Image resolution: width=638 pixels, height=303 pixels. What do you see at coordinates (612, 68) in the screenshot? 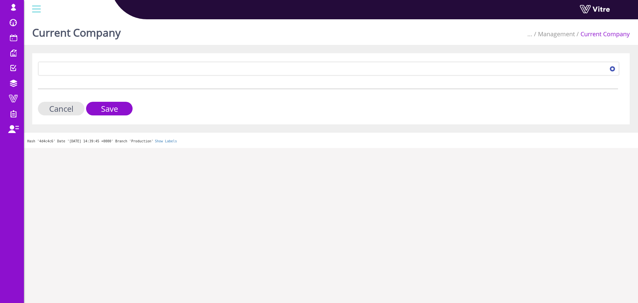
I see `span: select` at bounding box center [612, 68].